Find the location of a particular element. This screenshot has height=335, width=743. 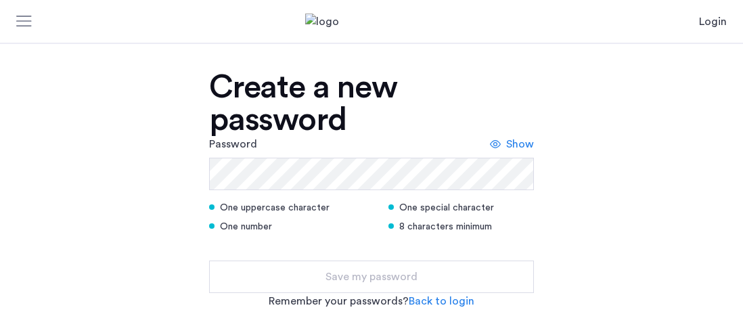

div: One number is located at coordinates (290, 227).